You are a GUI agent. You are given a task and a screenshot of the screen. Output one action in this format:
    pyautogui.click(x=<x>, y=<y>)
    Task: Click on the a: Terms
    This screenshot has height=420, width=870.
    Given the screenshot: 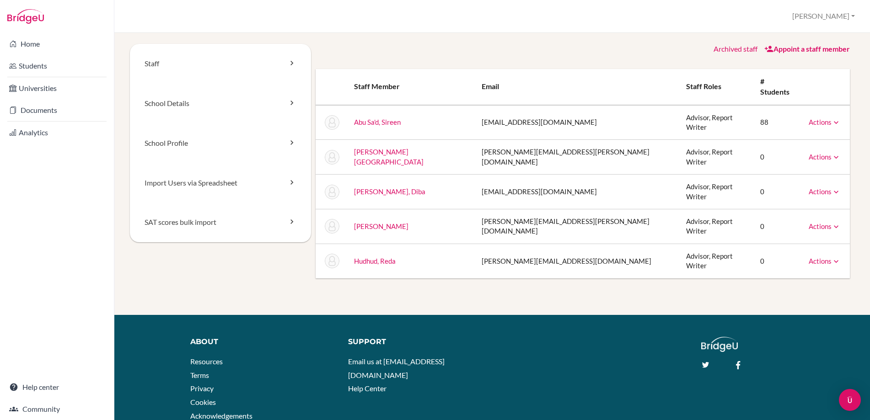 What is the action you would take?
    pyautogui.click(x=199, y=375)
    